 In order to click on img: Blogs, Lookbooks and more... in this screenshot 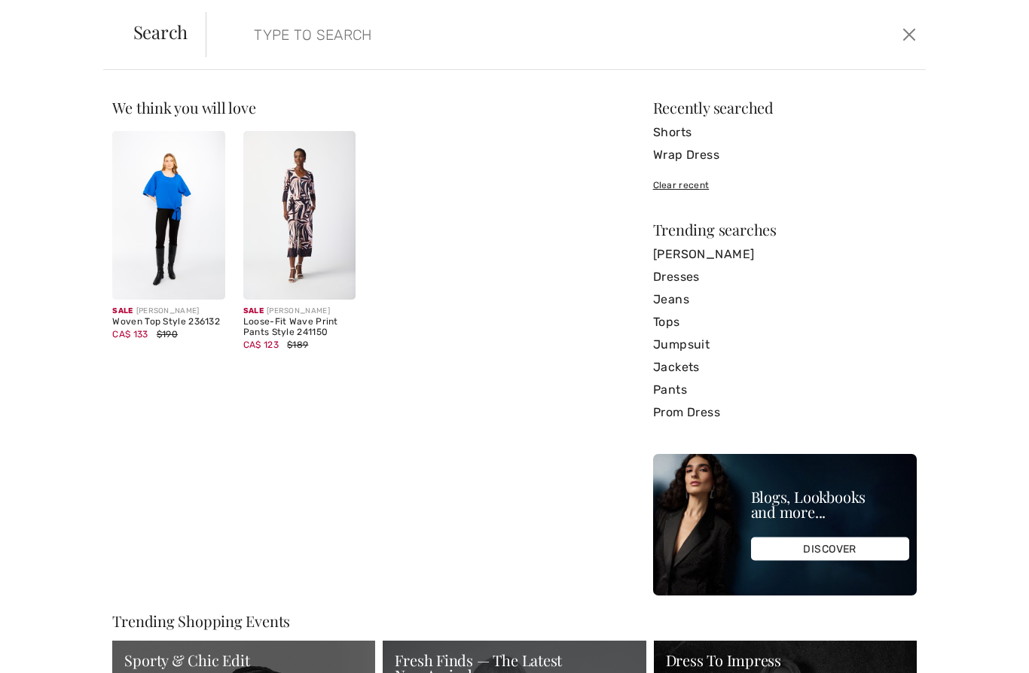, I will do `click(785, 525)`.